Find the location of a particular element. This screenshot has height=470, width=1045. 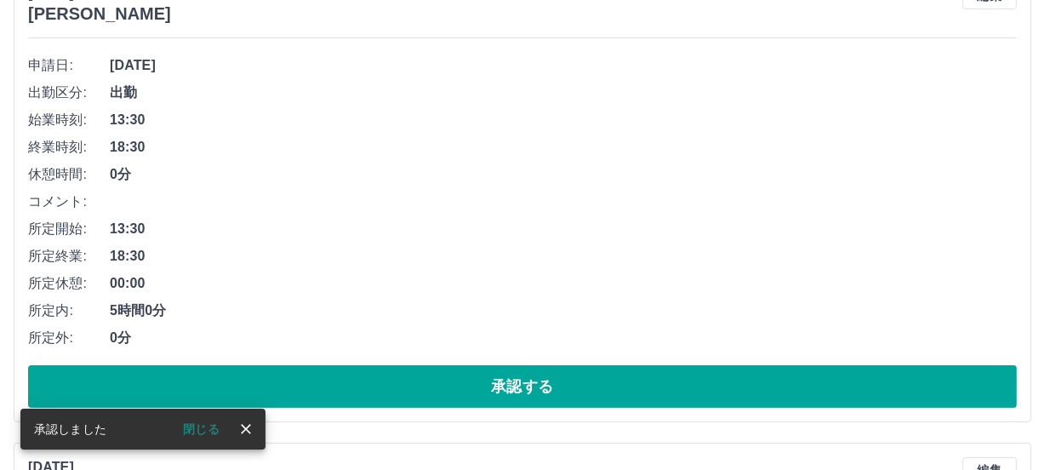

button: close is located at coordinates (246, 429).